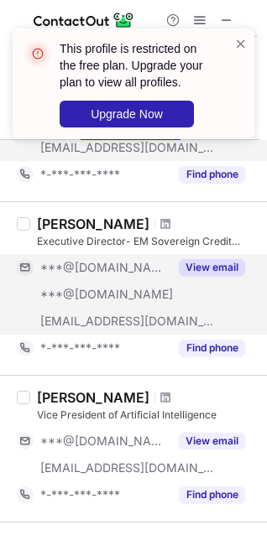 The width and height of the screenshot is (267, 535). What do you see at coordinates (127, 114) in the screenshot?
I see `span: Upgrade Now` at bounding box center [127, 114].